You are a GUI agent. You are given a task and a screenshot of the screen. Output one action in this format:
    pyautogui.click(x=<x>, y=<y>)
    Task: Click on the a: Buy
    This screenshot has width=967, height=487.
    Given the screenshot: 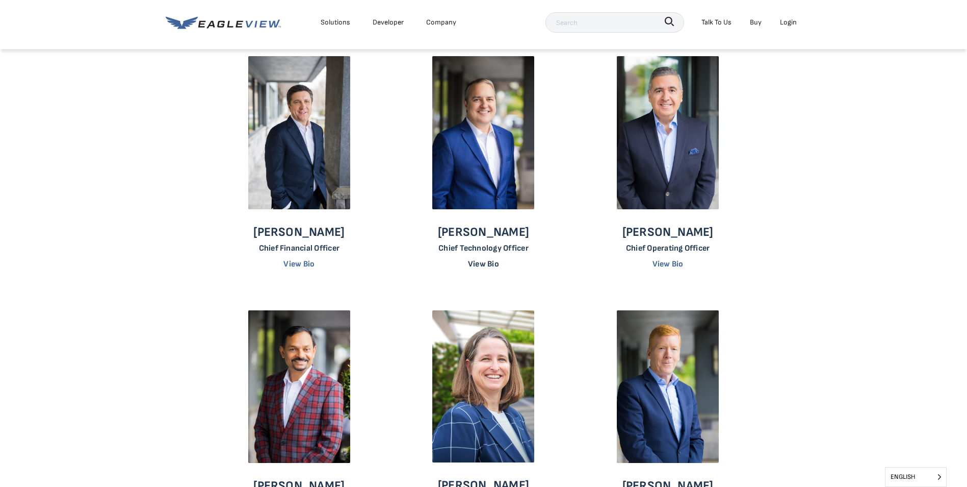 What is the action you would take?
    pyautogui.click(x=756, y=22)
    